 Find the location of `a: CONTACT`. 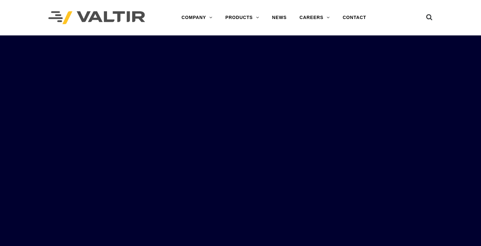

a: CONTACT is located at coordinates (354, 18).